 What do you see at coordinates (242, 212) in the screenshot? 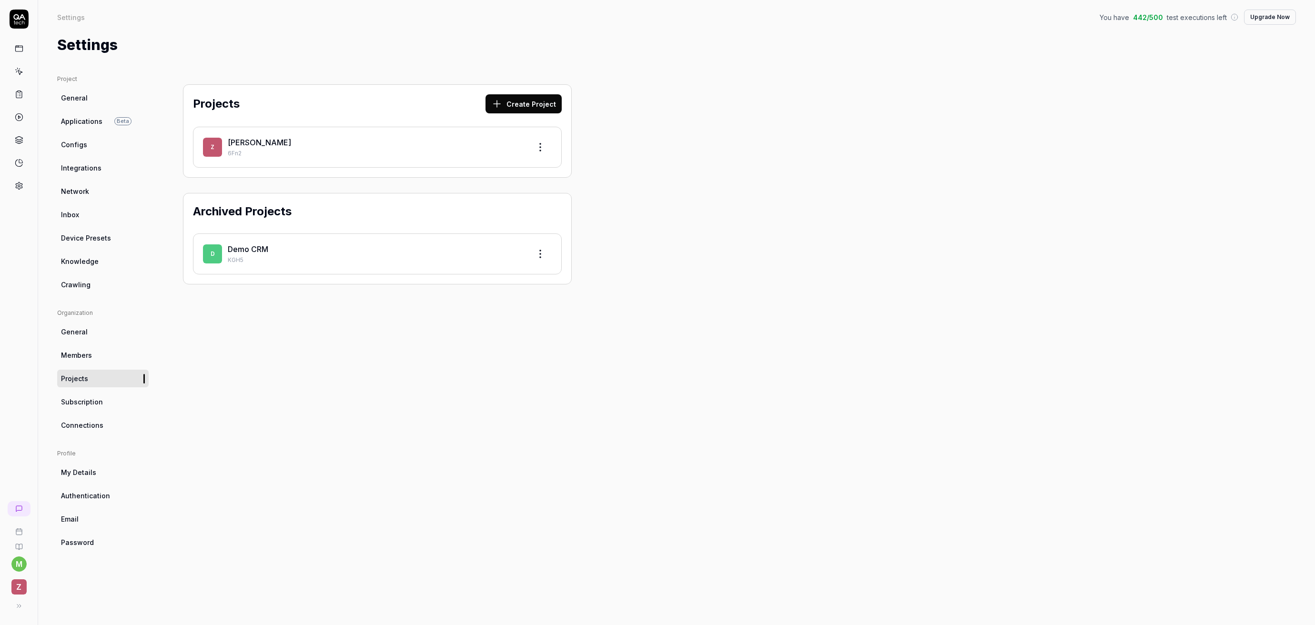
I see `h2: Archived Projects` at bounding box center [242, 212].